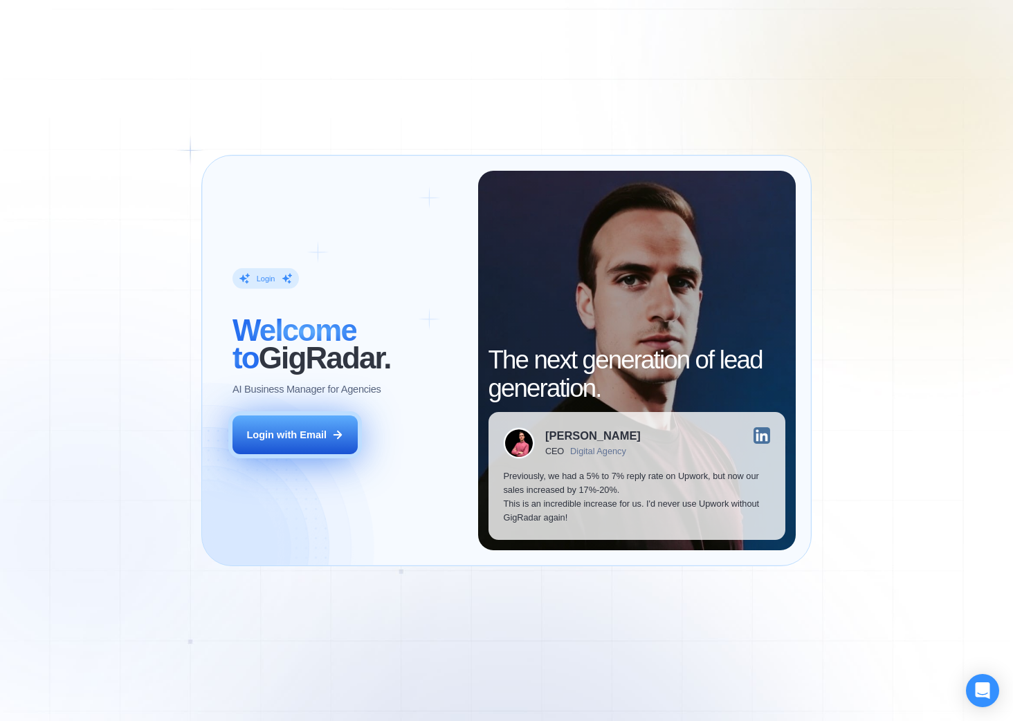  What do you see at coordinates (266, 278) in the screenshot?
I see `div: Login` at bounding box center [266, 278].